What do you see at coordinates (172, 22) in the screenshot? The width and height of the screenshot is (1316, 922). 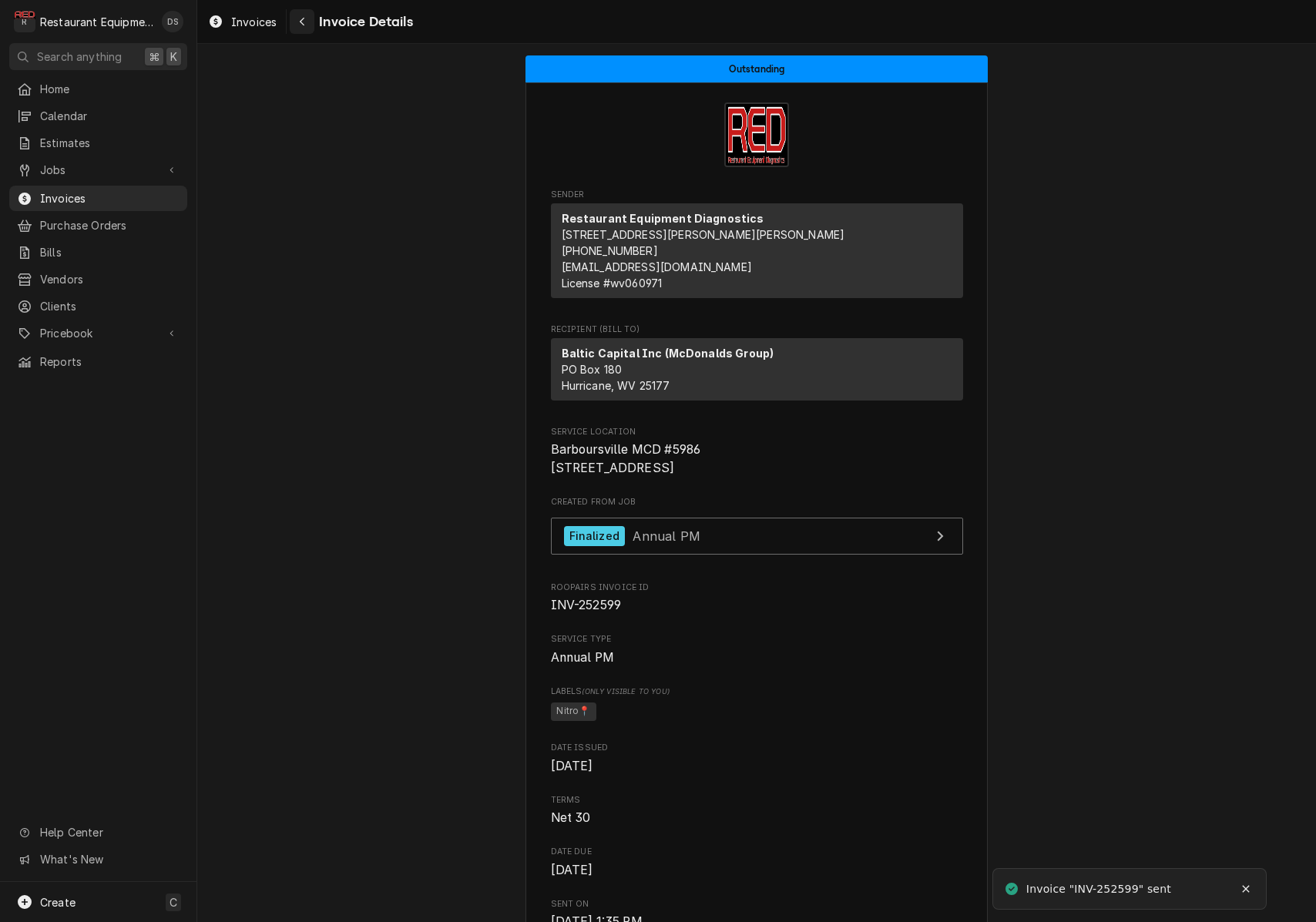 I see `div: DS` at bounding box center [172, 22].